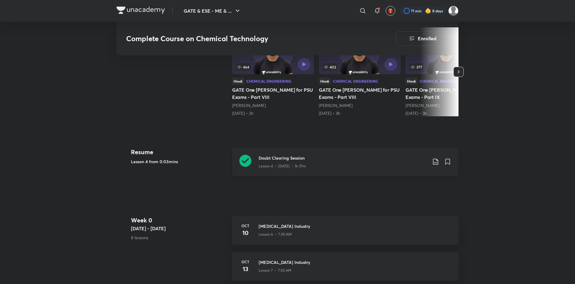  I want to click on div: 19th Apr • 3h, so click(446, 113).